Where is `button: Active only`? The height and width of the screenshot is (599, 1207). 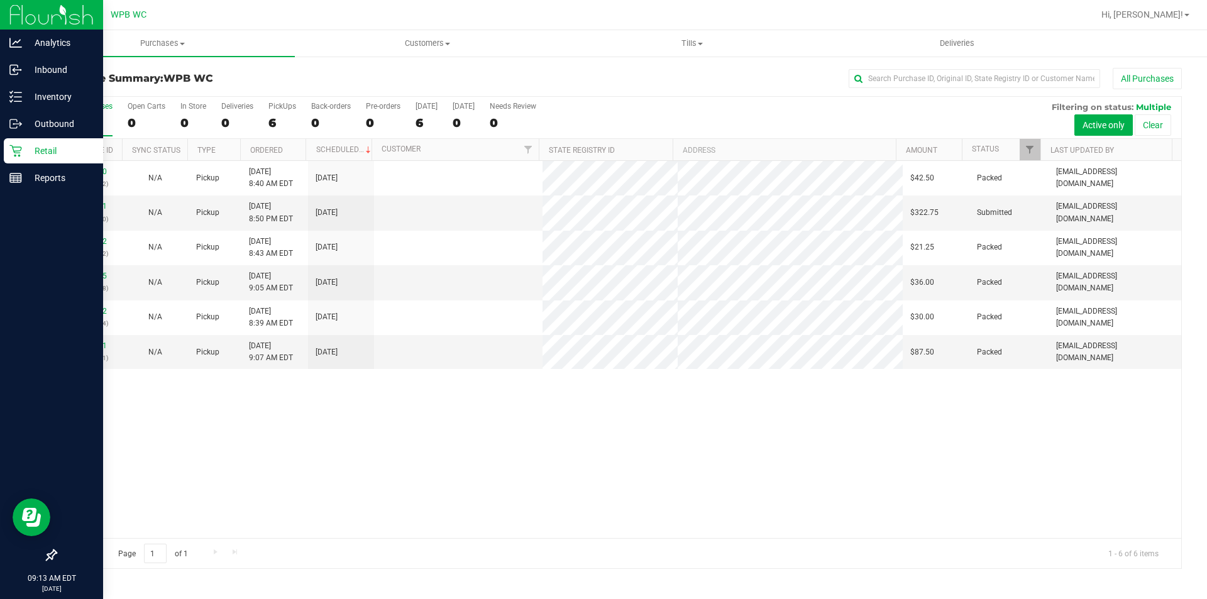 button: Active only is located at coordinates (1103, 125).